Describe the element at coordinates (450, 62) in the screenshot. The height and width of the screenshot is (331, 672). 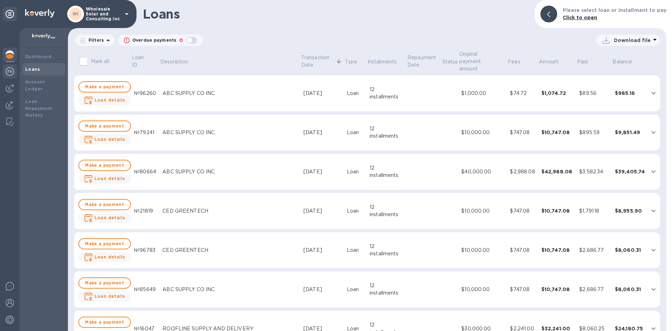
I see `span: Status` at that location.